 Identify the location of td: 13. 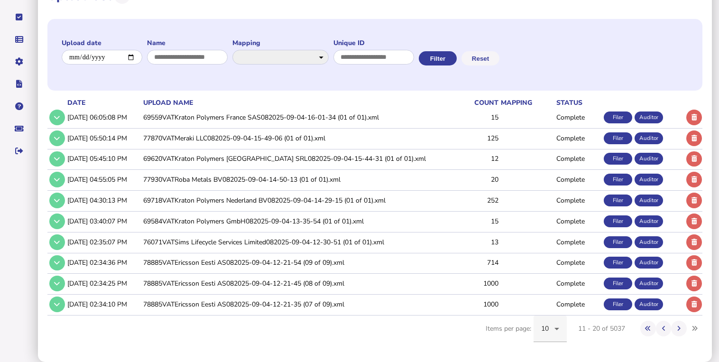
(477, 242).